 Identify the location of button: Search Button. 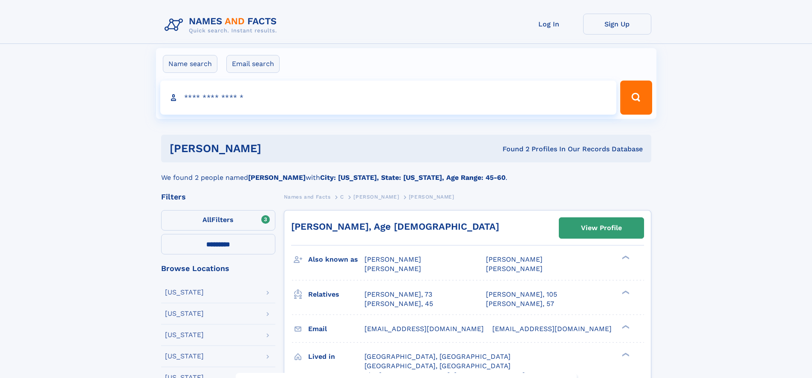
(636, 98).